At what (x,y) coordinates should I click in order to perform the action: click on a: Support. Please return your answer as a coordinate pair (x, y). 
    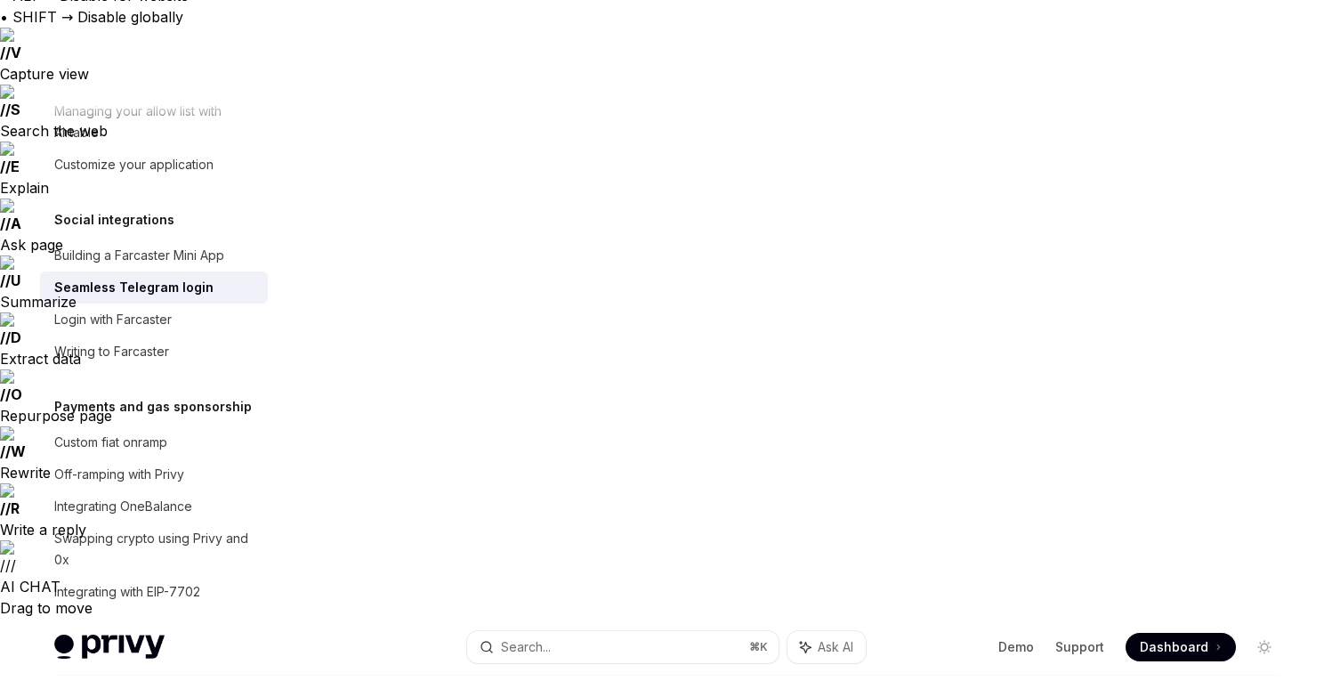
    Looking at the image, I should click on (1079, 647).